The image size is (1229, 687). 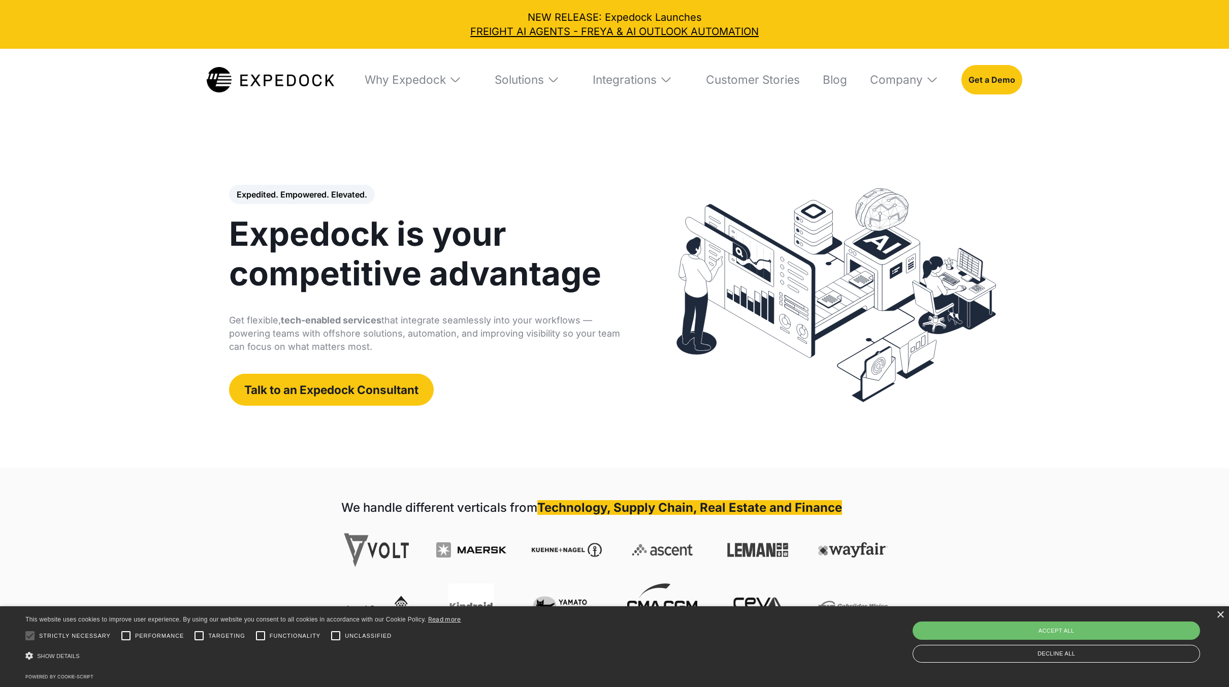 I want to click on span: Show details, so click(x=58, y=656).